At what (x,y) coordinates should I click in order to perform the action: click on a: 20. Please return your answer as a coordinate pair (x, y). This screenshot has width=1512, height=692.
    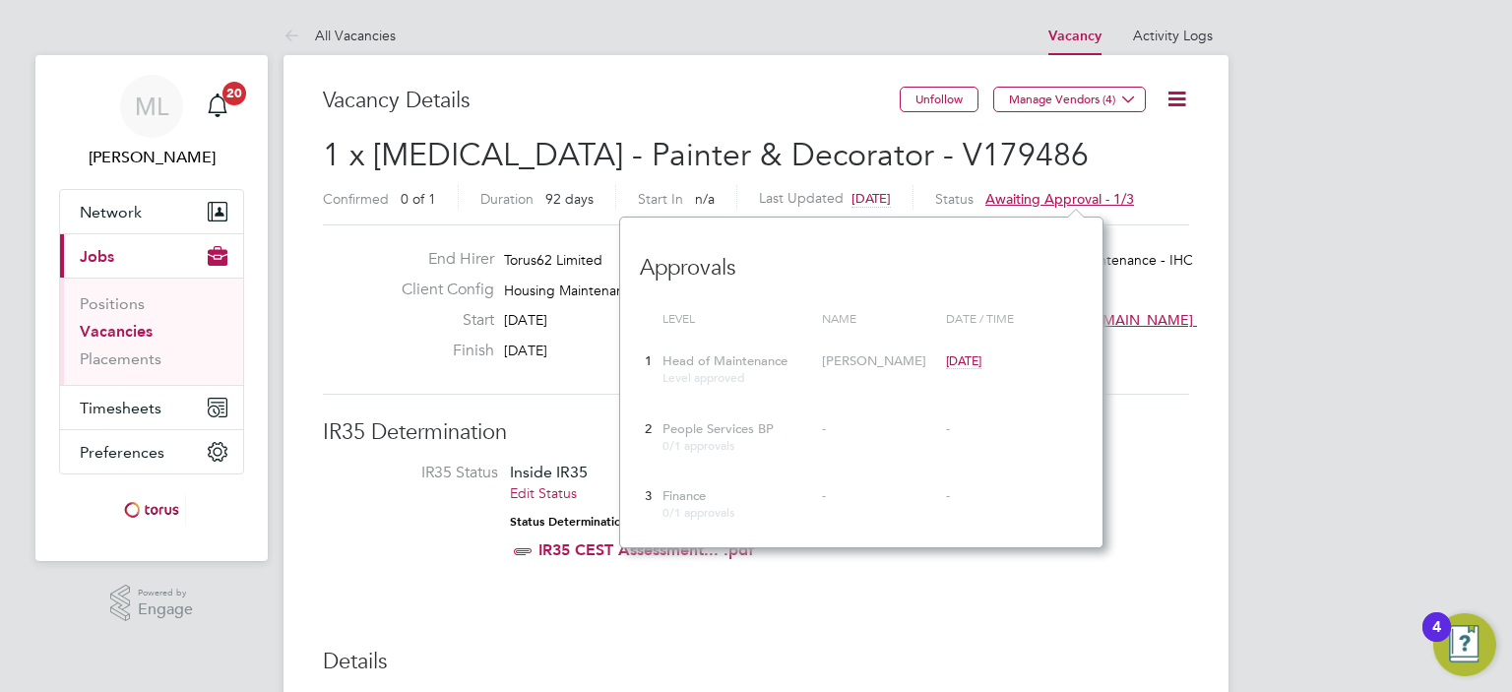
    Looking at the image, I should click on (218, 106).